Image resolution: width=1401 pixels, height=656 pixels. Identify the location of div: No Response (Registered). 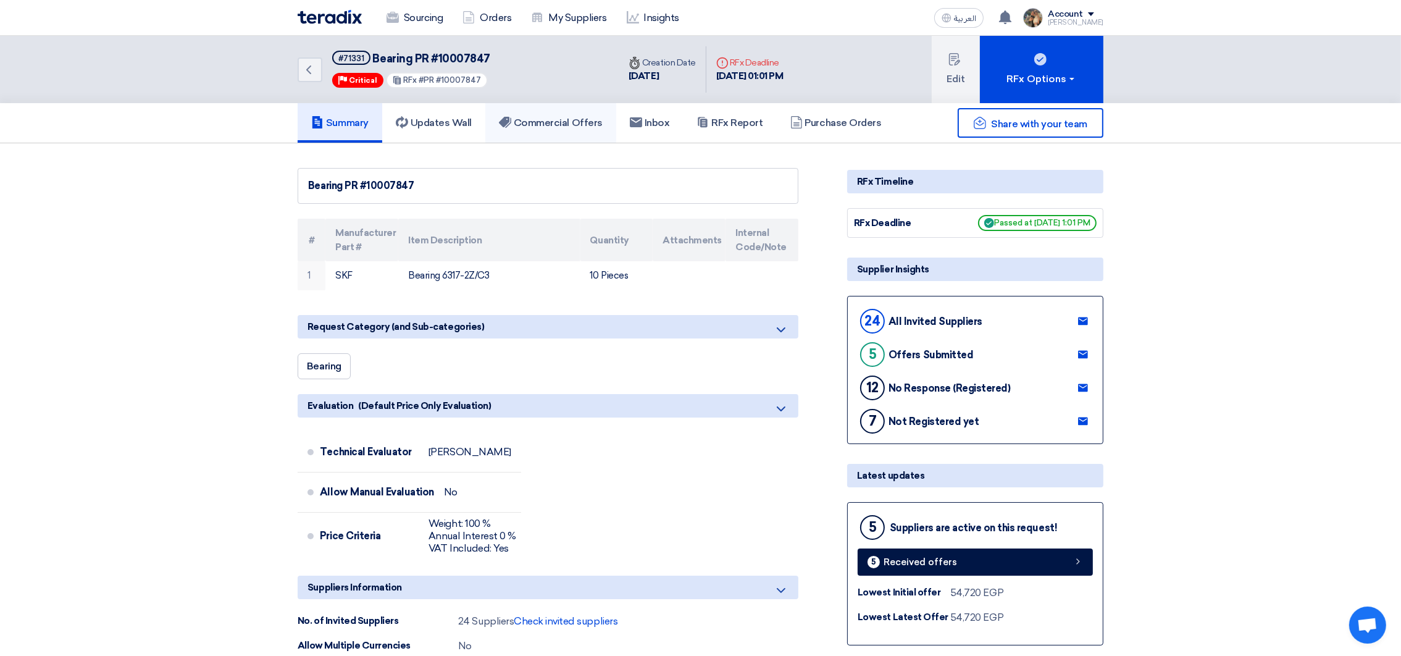
(949, 388).